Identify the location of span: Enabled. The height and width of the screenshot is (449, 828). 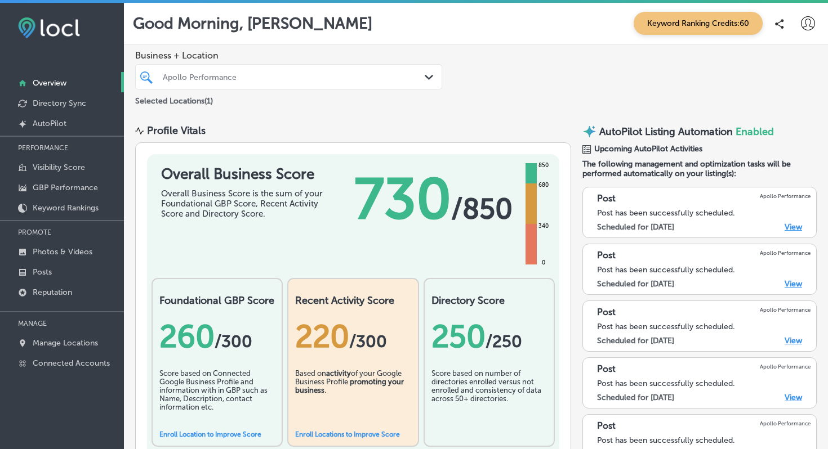
(755, 132).